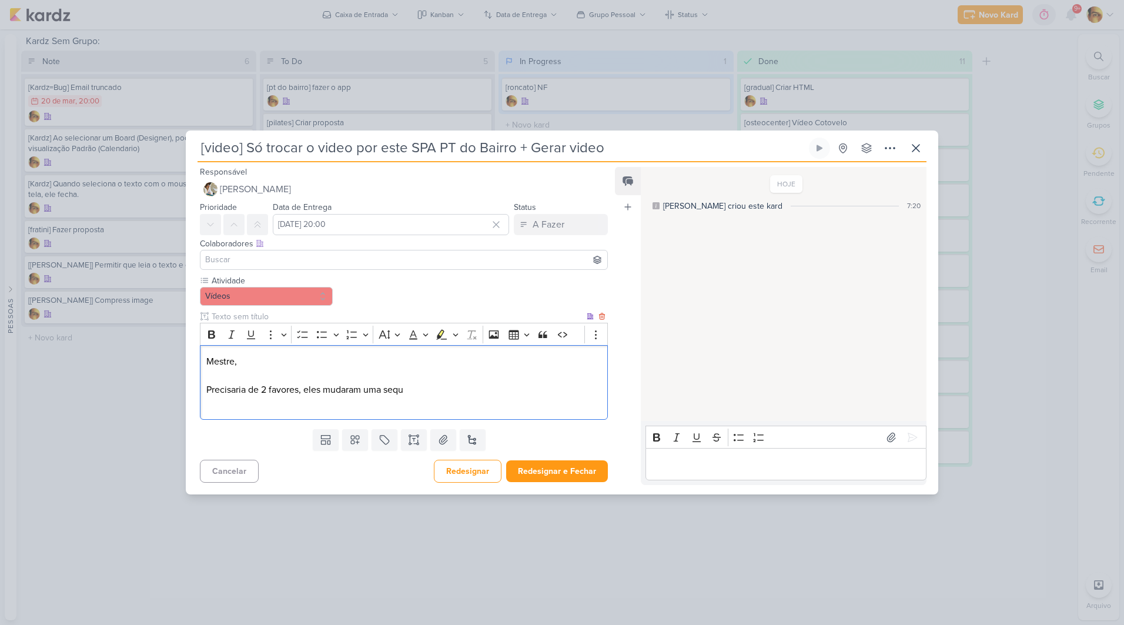  What do you see at coordinates (218, 207) in the screenshot?
I see `label: Prioridade` at bounding box center [218, 207].